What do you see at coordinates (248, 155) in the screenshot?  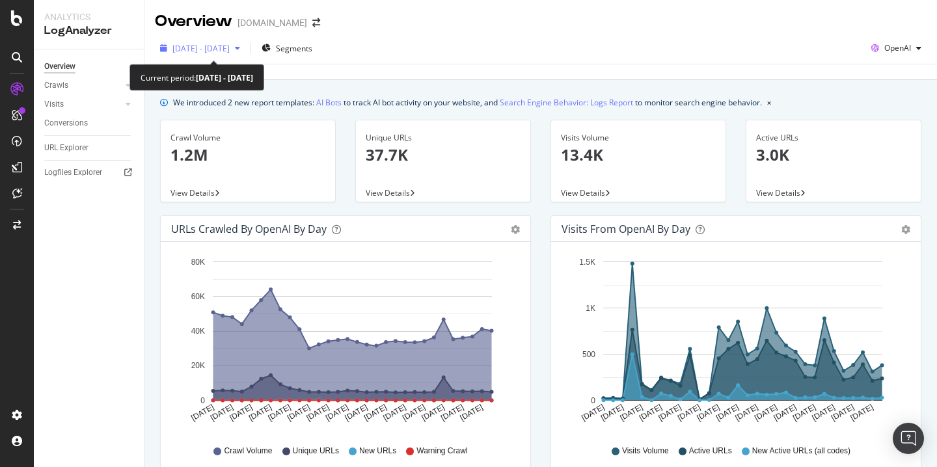 I see `p: 1.2M` at bounding box center [248, 155].